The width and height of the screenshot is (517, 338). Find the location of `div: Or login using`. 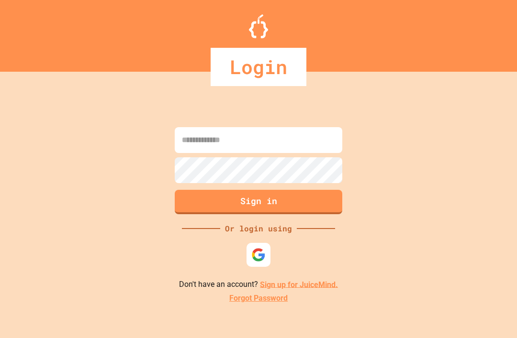

div: Or login using is located at coordinates (258, 229).